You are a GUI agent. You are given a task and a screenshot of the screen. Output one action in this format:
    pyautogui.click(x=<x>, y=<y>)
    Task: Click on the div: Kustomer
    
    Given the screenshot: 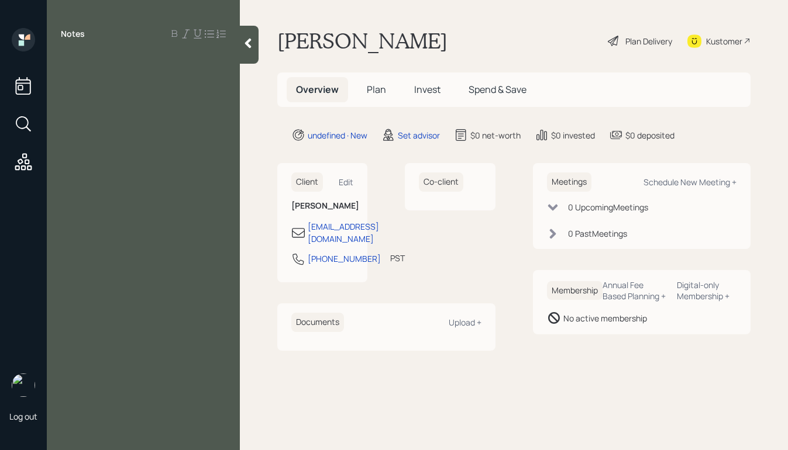 What is the action you would take?
    pyautogui.click(x=724, y=41)
    